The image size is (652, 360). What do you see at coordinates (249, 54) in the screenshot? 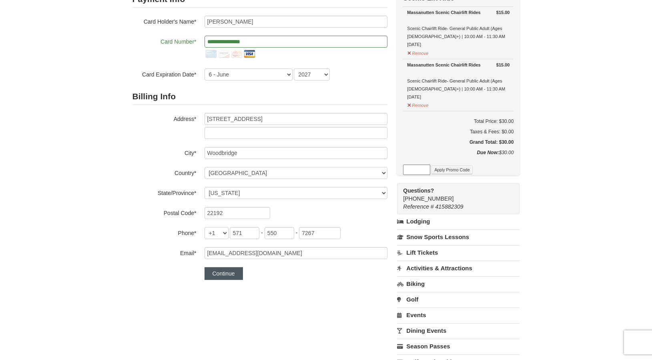
I see `img: visa.png` at bounding box center [249, 54].